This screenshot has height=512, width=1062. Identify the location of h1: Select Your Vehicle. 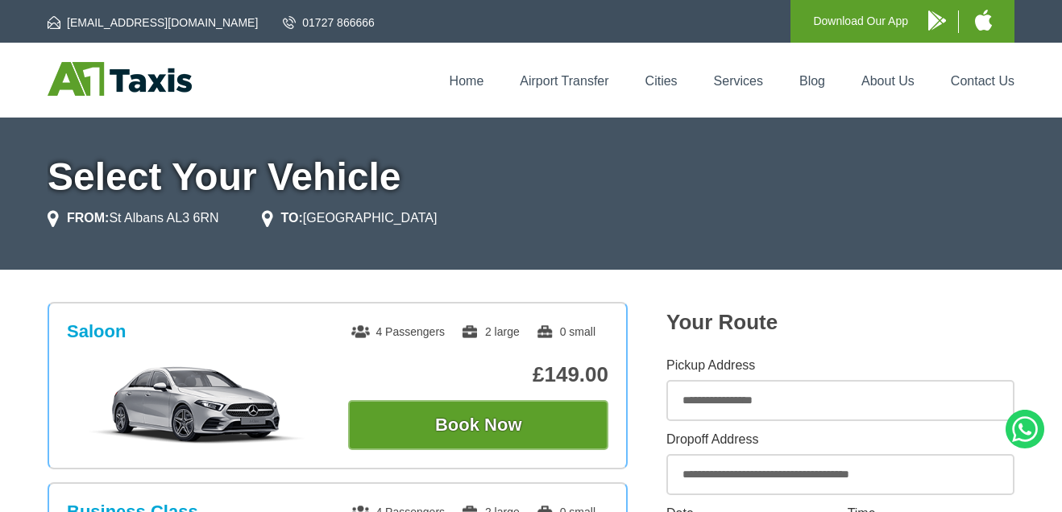
(531, 177).